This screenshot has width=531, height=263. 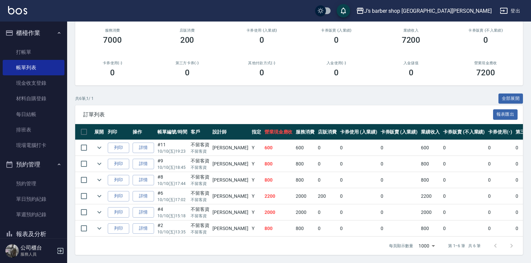 I want to click on a: 報表匯出, so click(x=506, y=114).